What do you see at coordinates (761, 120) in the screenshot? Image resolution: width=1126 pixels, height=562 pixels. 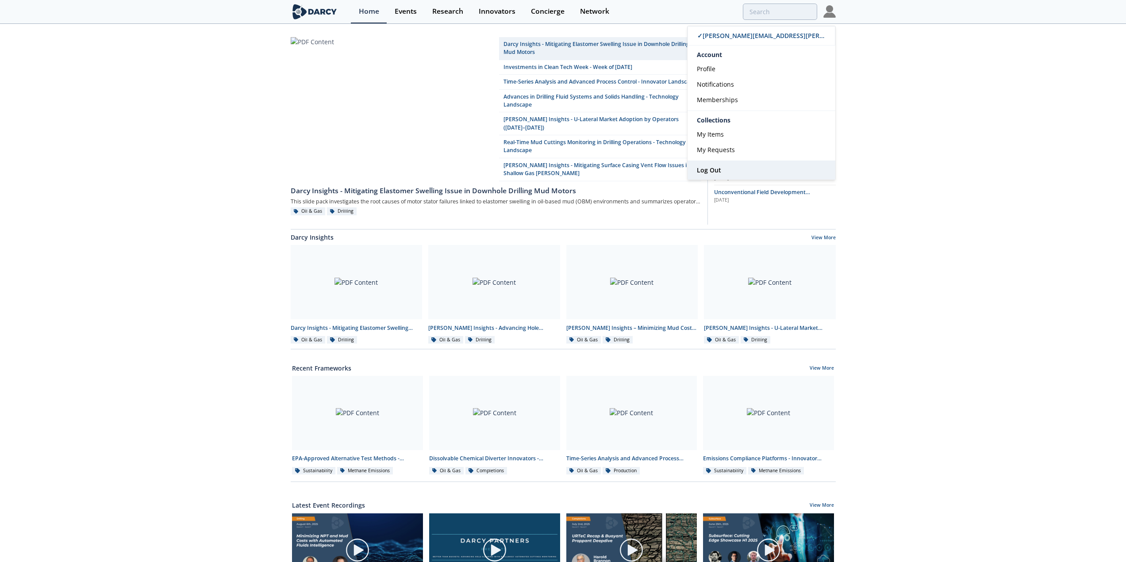 I see `div: Collections` at bounding box center [761, 120].